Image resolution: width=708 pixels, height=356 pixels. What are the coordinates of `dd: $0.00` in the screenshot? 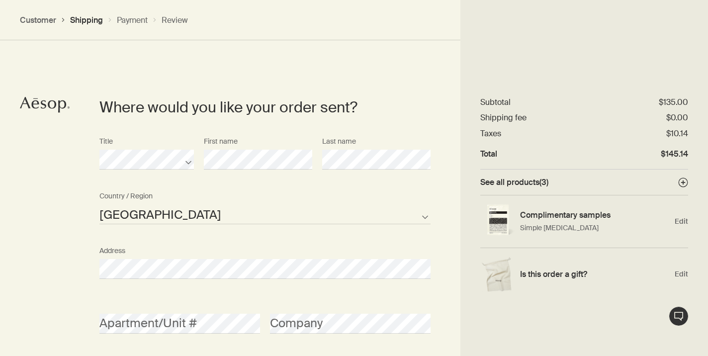 It's located at (677, 117).